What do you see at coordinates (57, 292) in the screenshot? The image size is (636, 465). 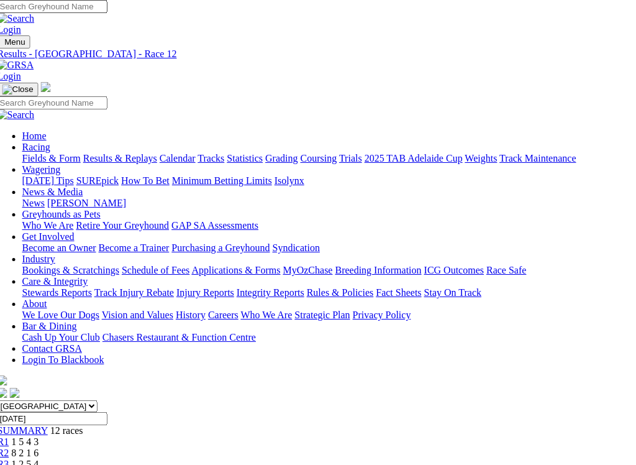 I see `a: Stewards Reports` at bounding box center [57, 292].